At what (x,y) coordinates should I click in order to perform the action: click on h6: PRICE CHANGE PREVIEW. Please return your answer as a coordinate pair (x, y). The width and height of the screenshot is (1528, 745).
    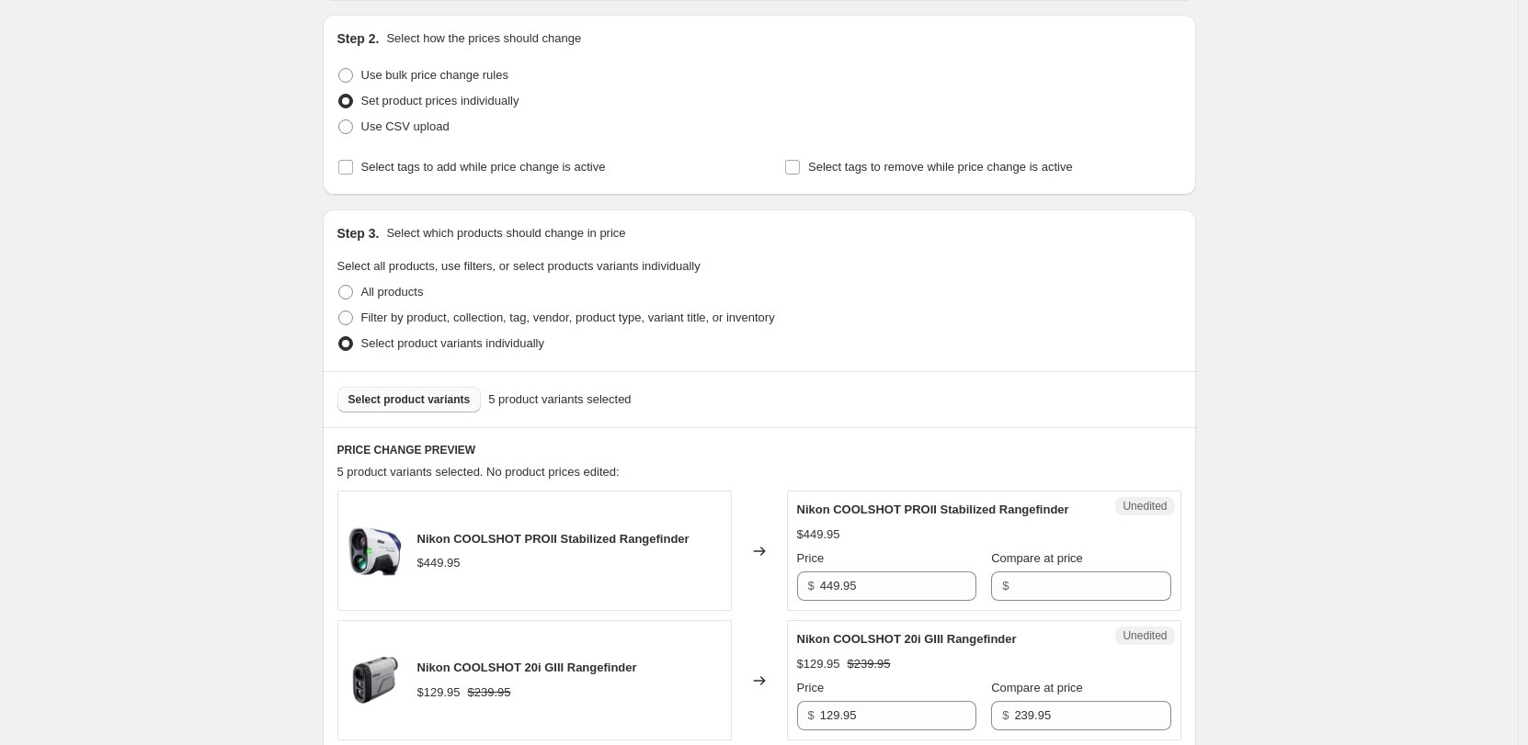
    Looking at the image, I should click on (759, 450).